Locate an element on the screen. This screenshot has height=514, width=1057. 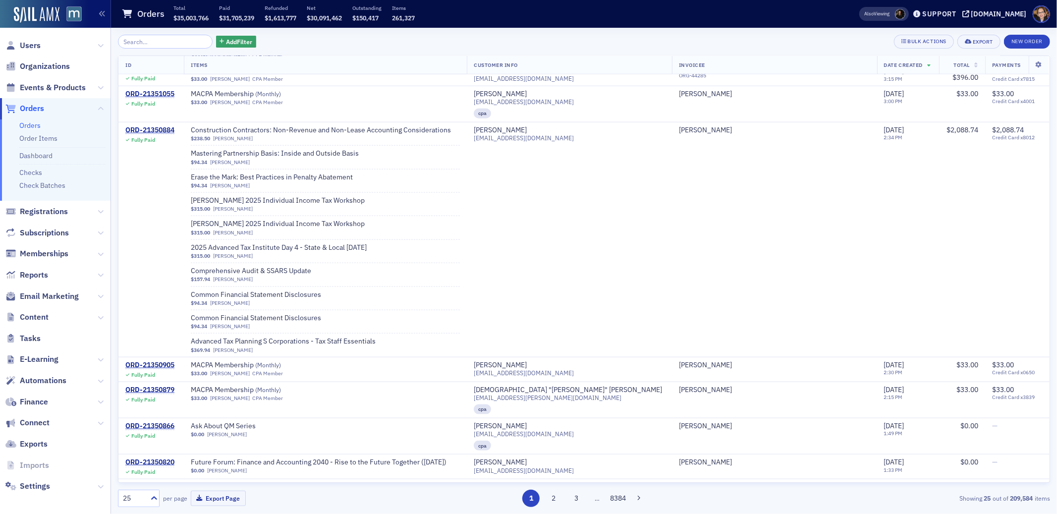
button: 8384 is located at coordinates (617, 498).